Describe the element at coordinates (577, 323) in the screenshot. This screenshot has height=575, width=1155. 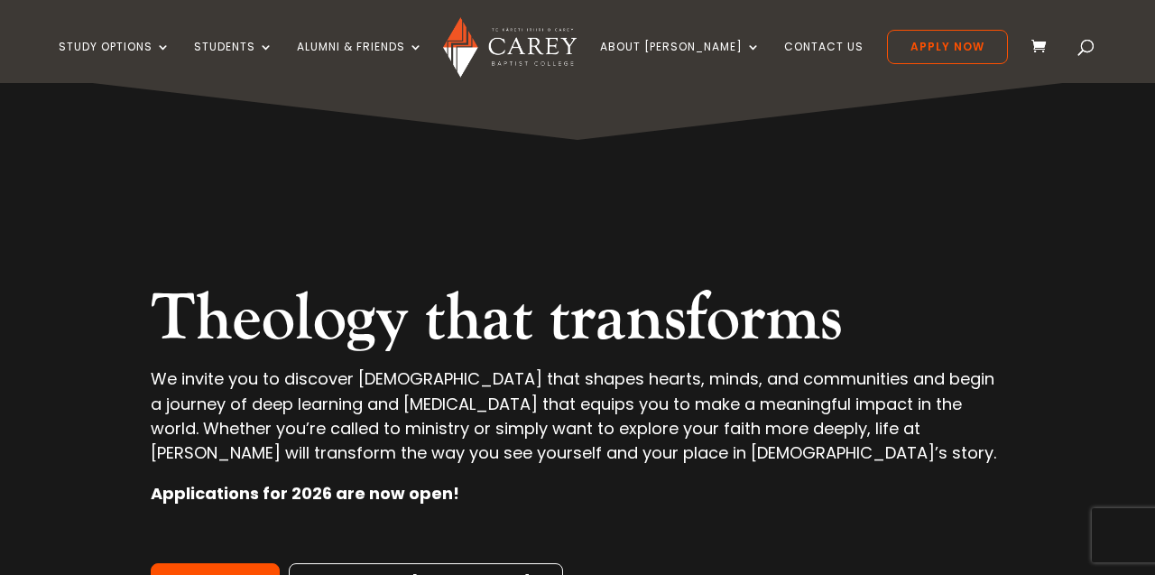
I see `h2: Theology that transforms` at that location.